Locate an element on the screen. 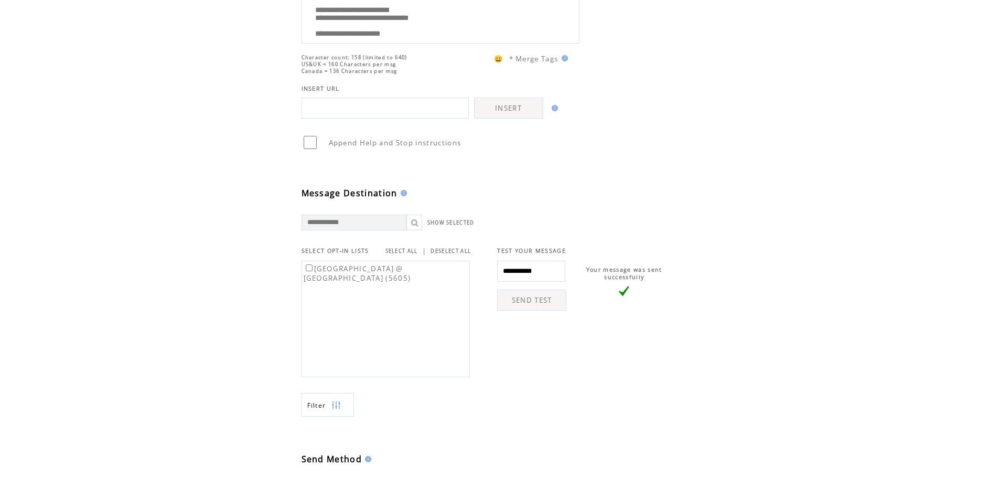 Image resolution: width=999 pixels, height=478 pixels. a: SEND TEST is located at coordinates (532, 300).